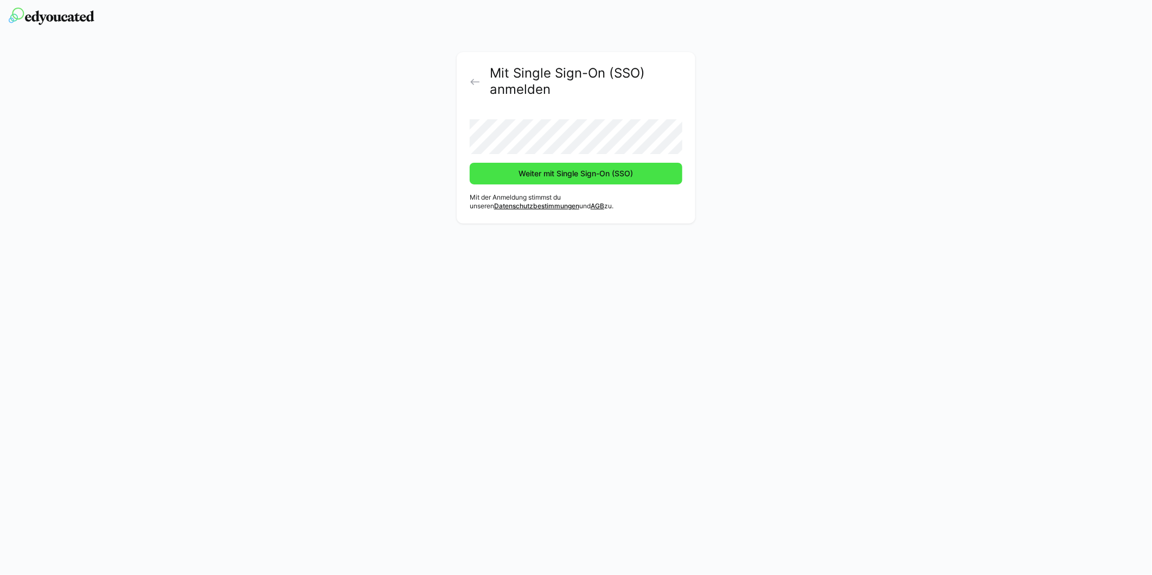 This screenshot has width=1152, height=575. Describe the element at coordinates (52, 16) in the screenshot. I see `img: edyoucated` at that location.